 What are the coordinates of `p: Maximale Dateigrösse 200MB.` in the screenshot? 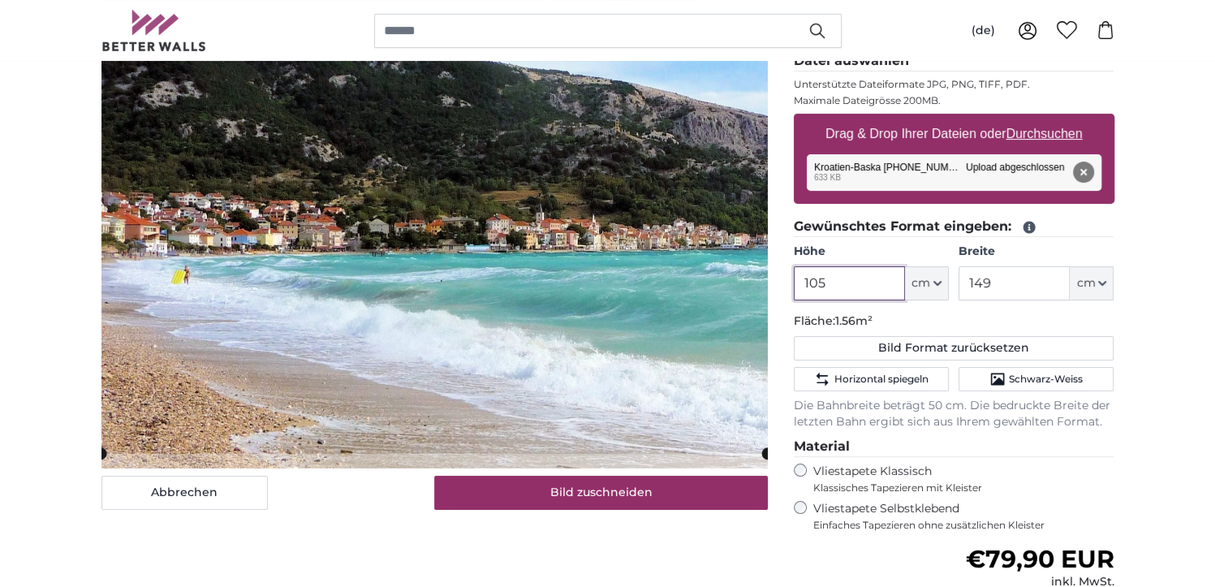 It's located at (954, 101).